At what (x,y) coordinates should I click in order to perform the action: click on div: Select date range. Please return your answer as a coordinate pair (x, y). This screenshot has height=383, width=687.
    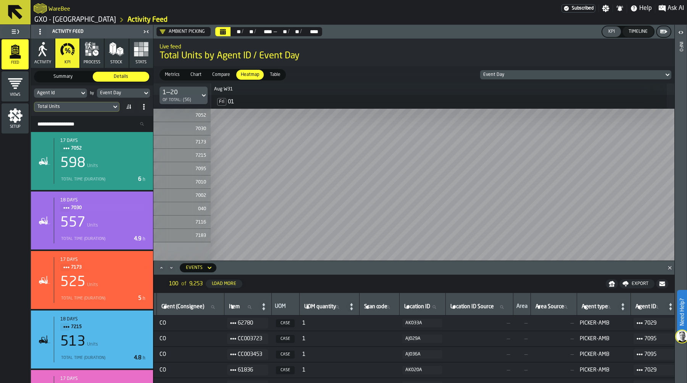
    Looking at the image, I should click on (269, 32).